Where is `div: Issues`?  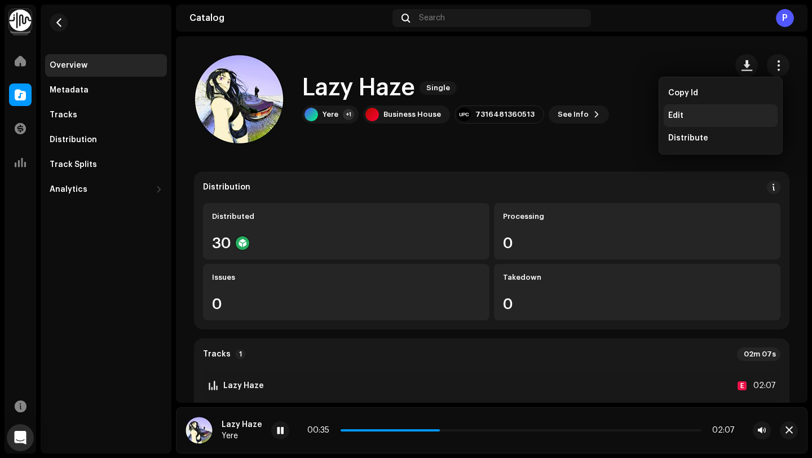
div: Issues is located at coordinates (346, 278).